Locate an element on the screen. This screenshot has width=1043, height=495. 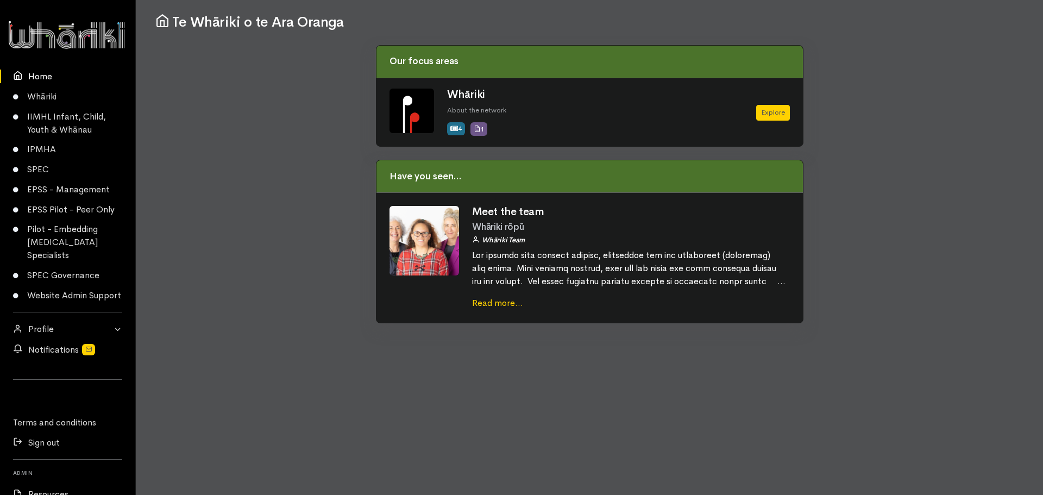
h1: Te Whāriki o te Ara Oranga is located at coordinates (589, 22).